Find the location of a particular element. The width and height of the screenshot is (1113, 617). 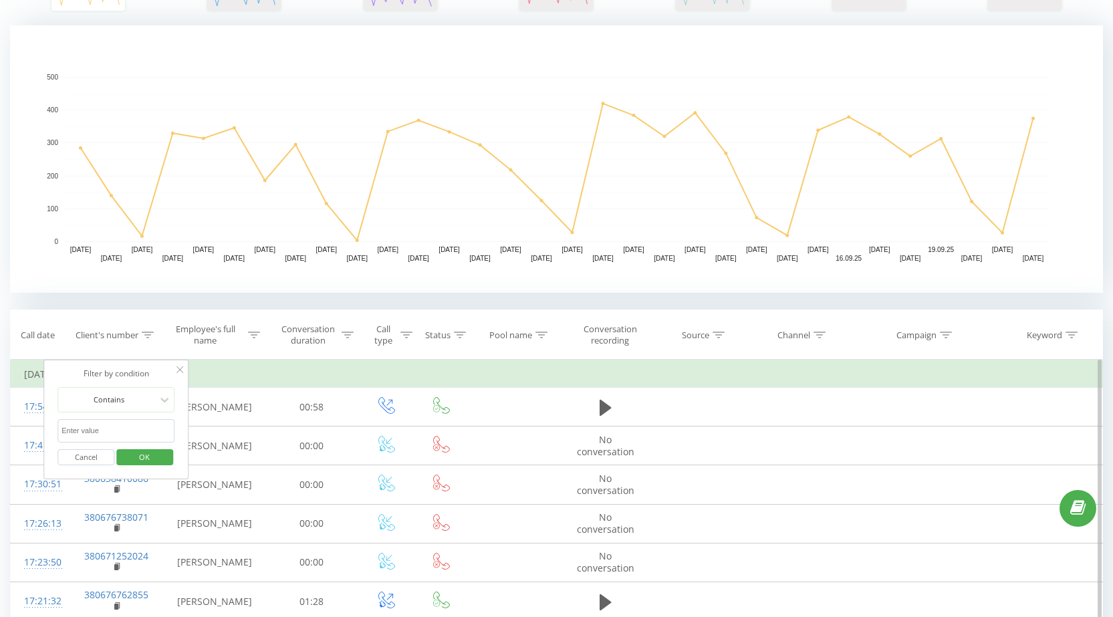

text: 0 is located at coordinates (56, 241).